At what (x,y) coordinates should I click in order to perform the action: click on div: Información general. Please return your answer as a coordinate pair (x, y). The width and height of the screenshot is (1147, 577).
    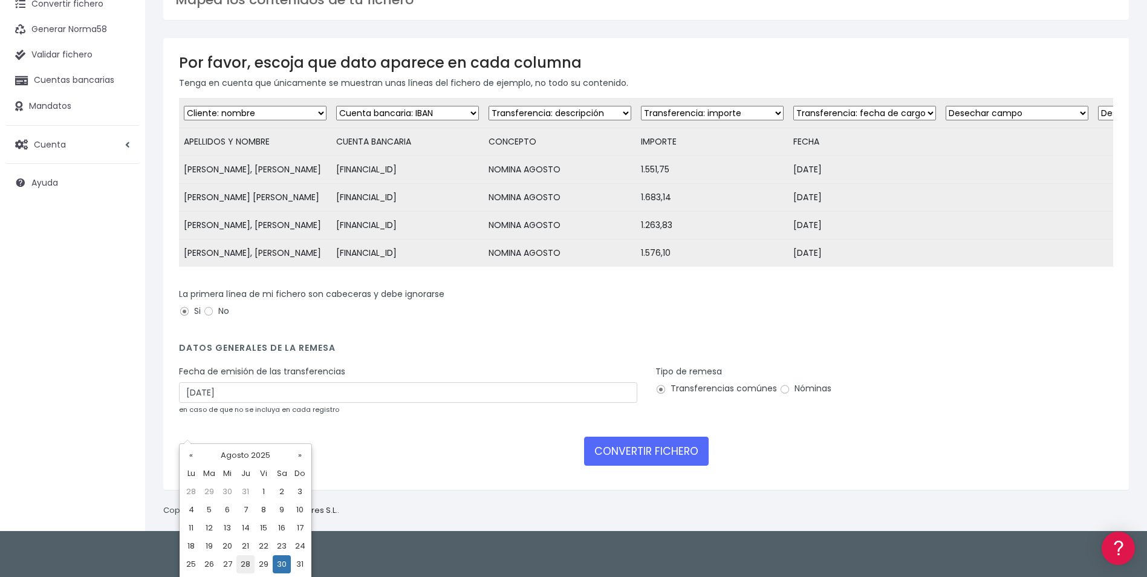
    Looking at the image, I should click on (121, 89).